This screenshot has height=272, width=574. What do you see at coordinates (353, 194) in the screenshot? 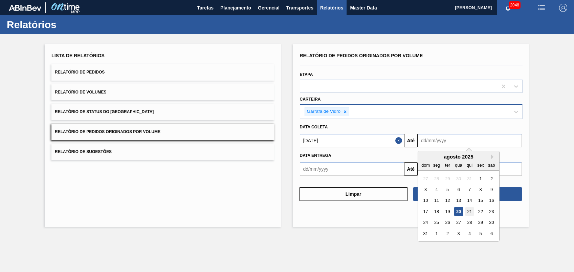
I see `button: Limpar` at bounding box center [353, 194].